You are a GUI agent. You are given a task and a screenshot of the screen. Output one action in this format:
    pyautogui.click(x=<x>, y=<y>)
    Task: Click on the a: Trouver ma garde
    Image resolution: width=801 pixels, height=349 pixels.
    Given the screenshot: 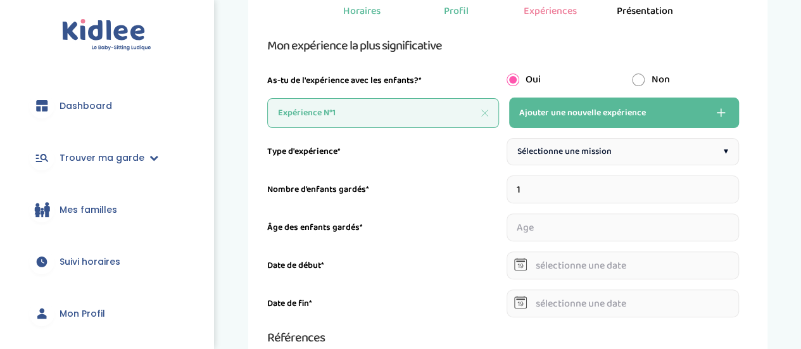 What is the action you would take?
    pyautogui.click(x=106, y=158)
    